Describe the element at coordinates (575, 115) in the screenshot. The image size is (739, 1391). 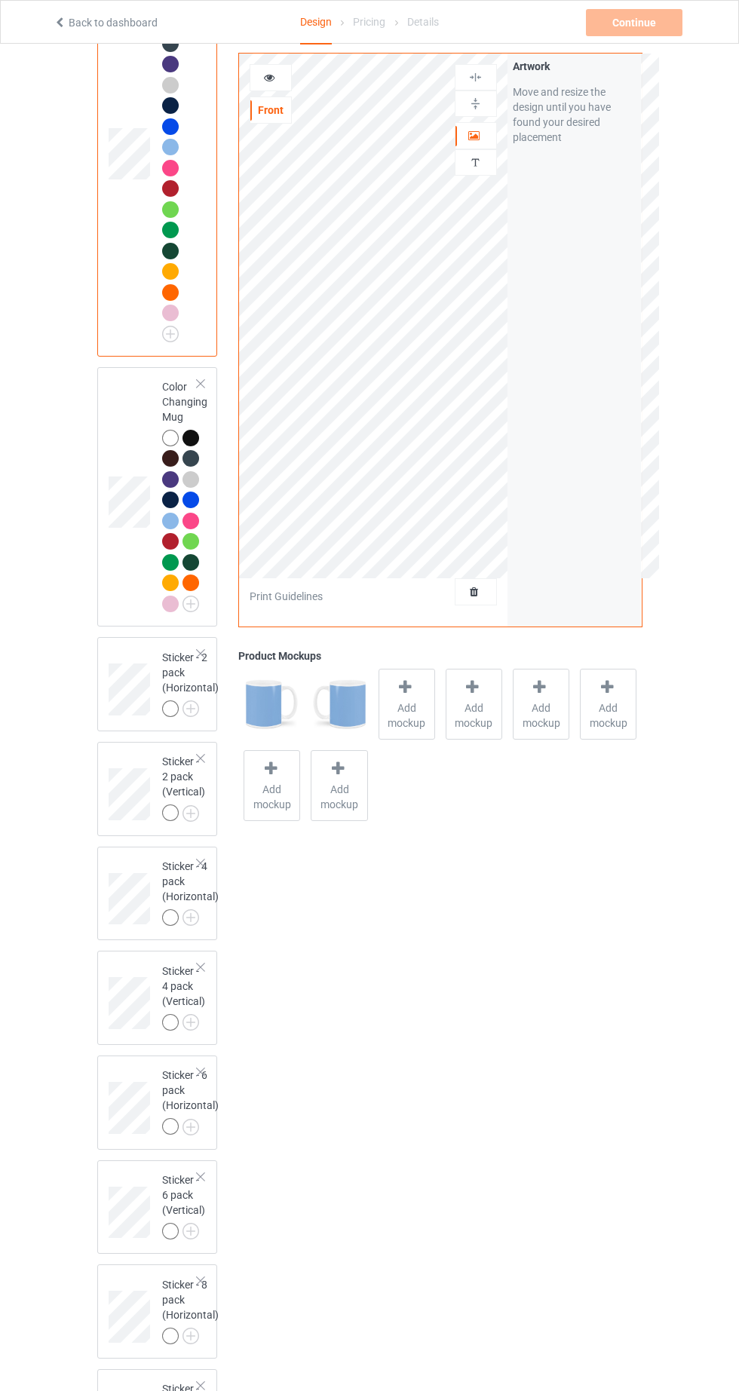
I see `div: Move and resize the design until you have found your desired placement` at that location.